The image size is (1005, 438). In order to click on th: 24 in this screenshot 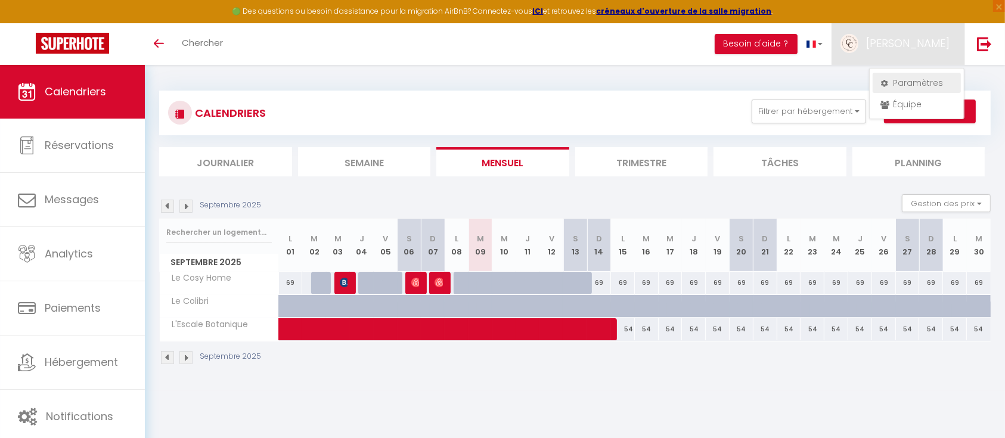, I will do `click(837, 245)`.